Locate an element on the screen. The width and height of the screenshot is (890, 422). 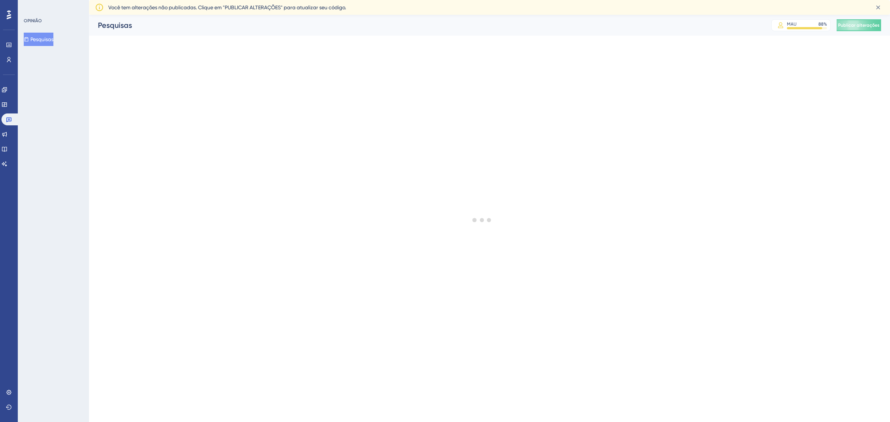
font: 88 is located at coordinates (821, 24).